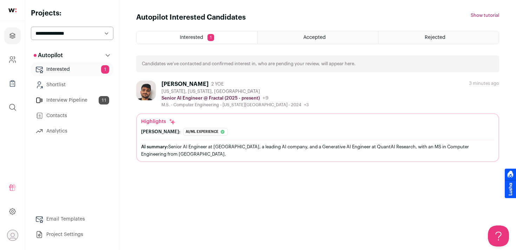 The height and width of the screenshot is (250, 516). I want to click on p: Autopilot, so click(48, 55).